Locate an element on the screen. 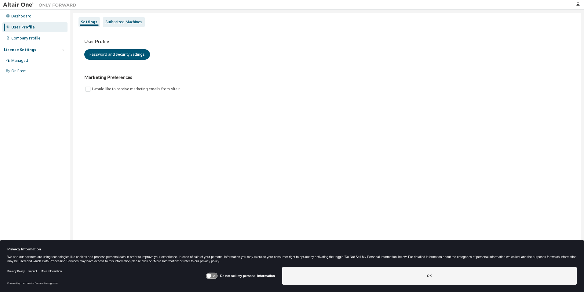 Image resolution: width=584 pixels, height=292 pixels. button: Password and Security Settings is located at coordinates (117, 54).